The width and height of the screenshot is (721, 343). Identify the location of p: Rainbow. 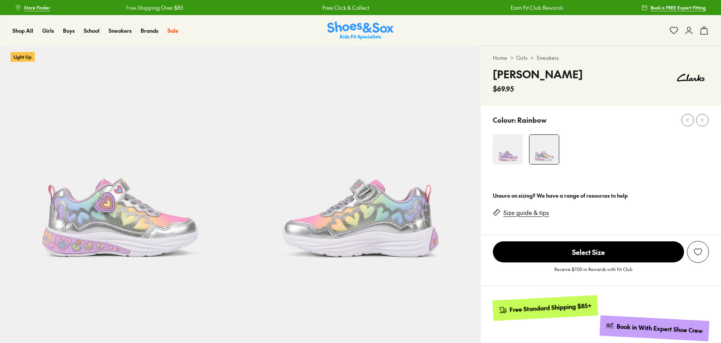
(532, 120).